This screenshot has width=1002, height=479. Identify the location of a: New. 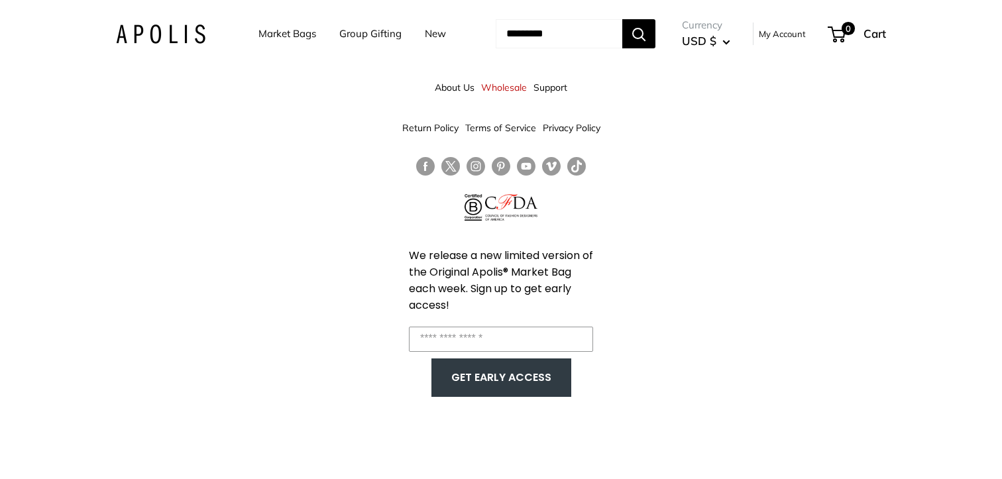
(435, 34).